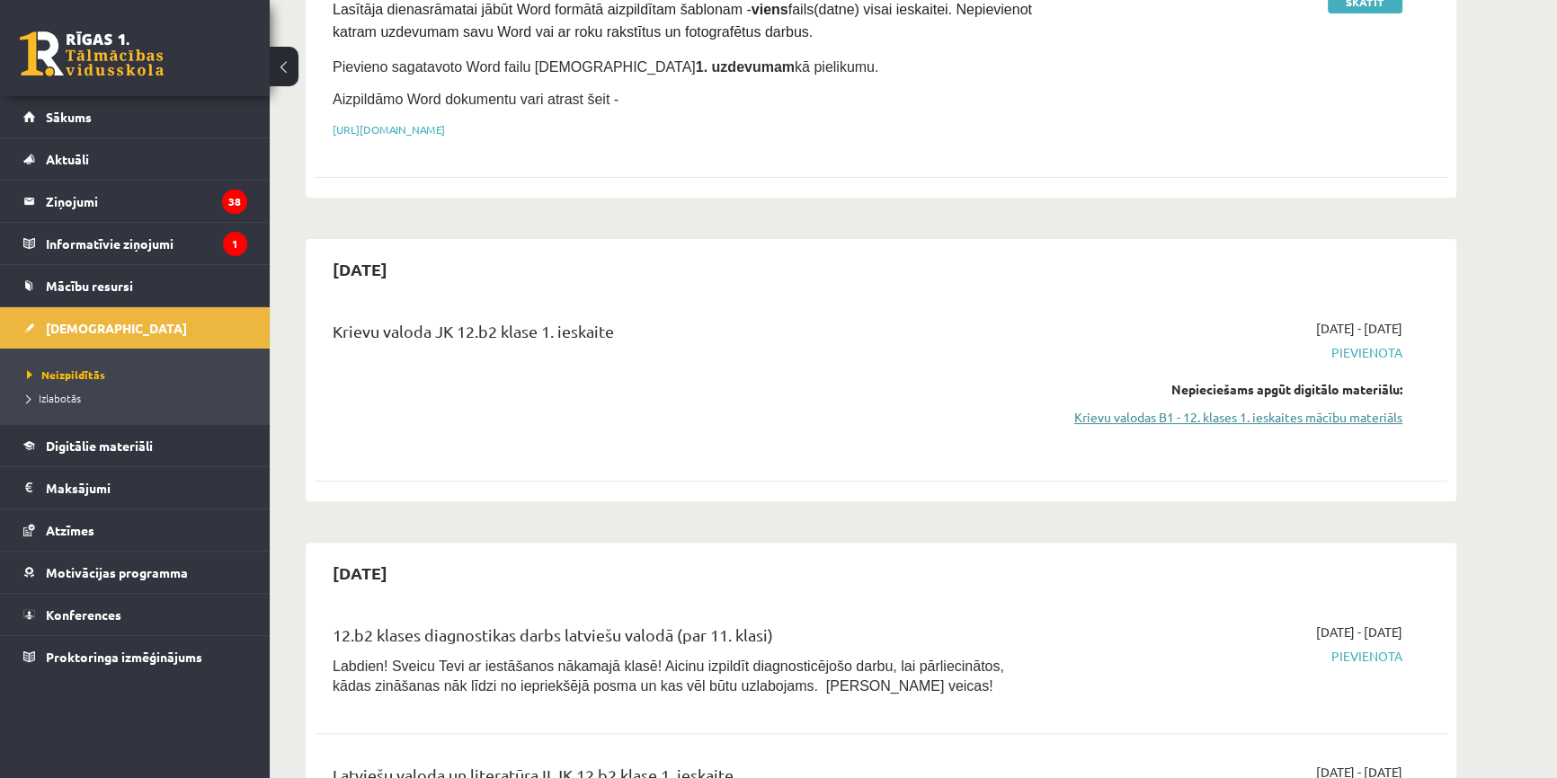 Image resolution: width=1557 pixels, height=778 pixels. Describe the element at coordinates (147, 488) in the screenshot. I see `legend: Maksājumi` at that location.